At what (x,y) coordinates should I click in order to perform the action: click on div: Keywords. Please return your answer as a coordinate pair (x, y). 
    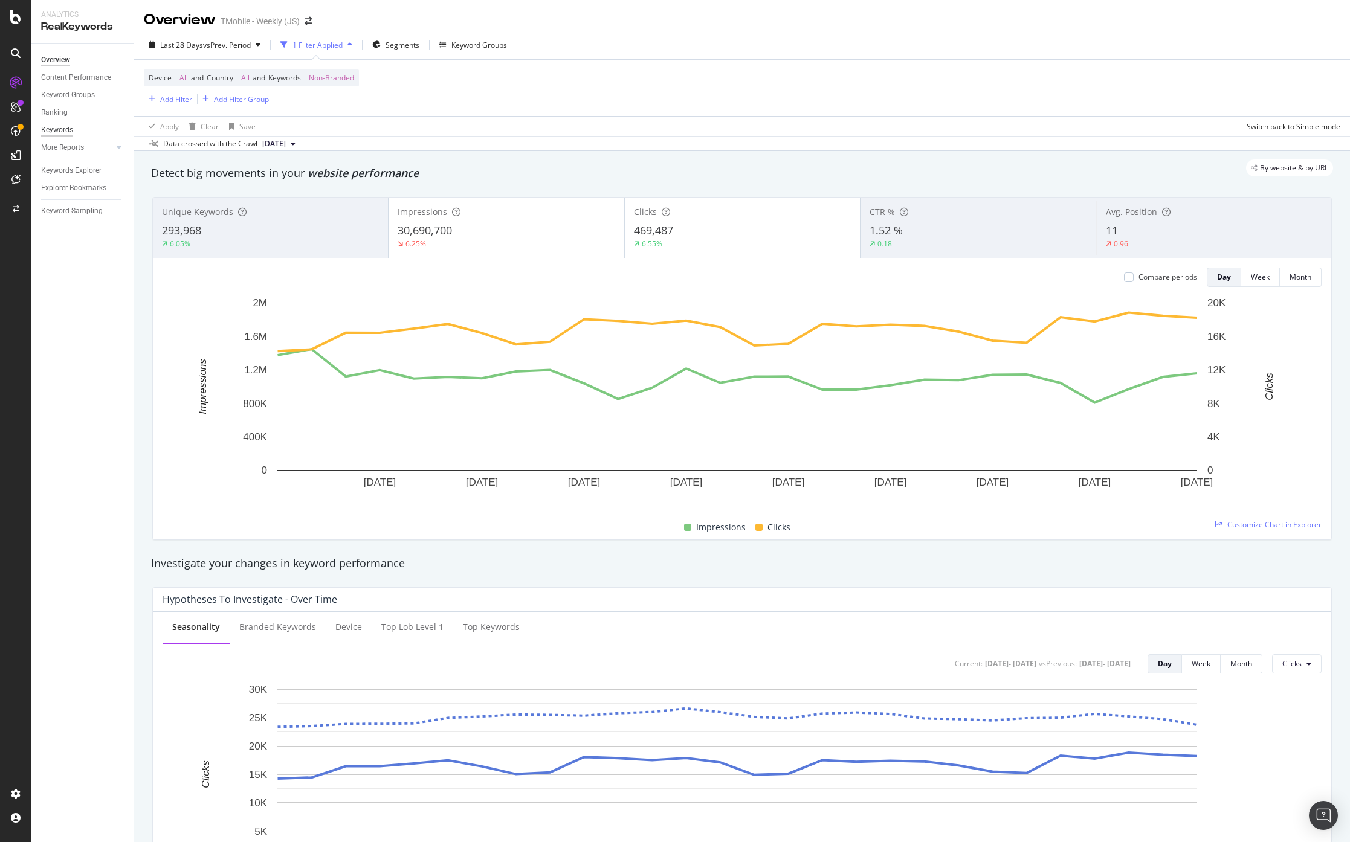
    Looking at the image, I should click on (57, 130).